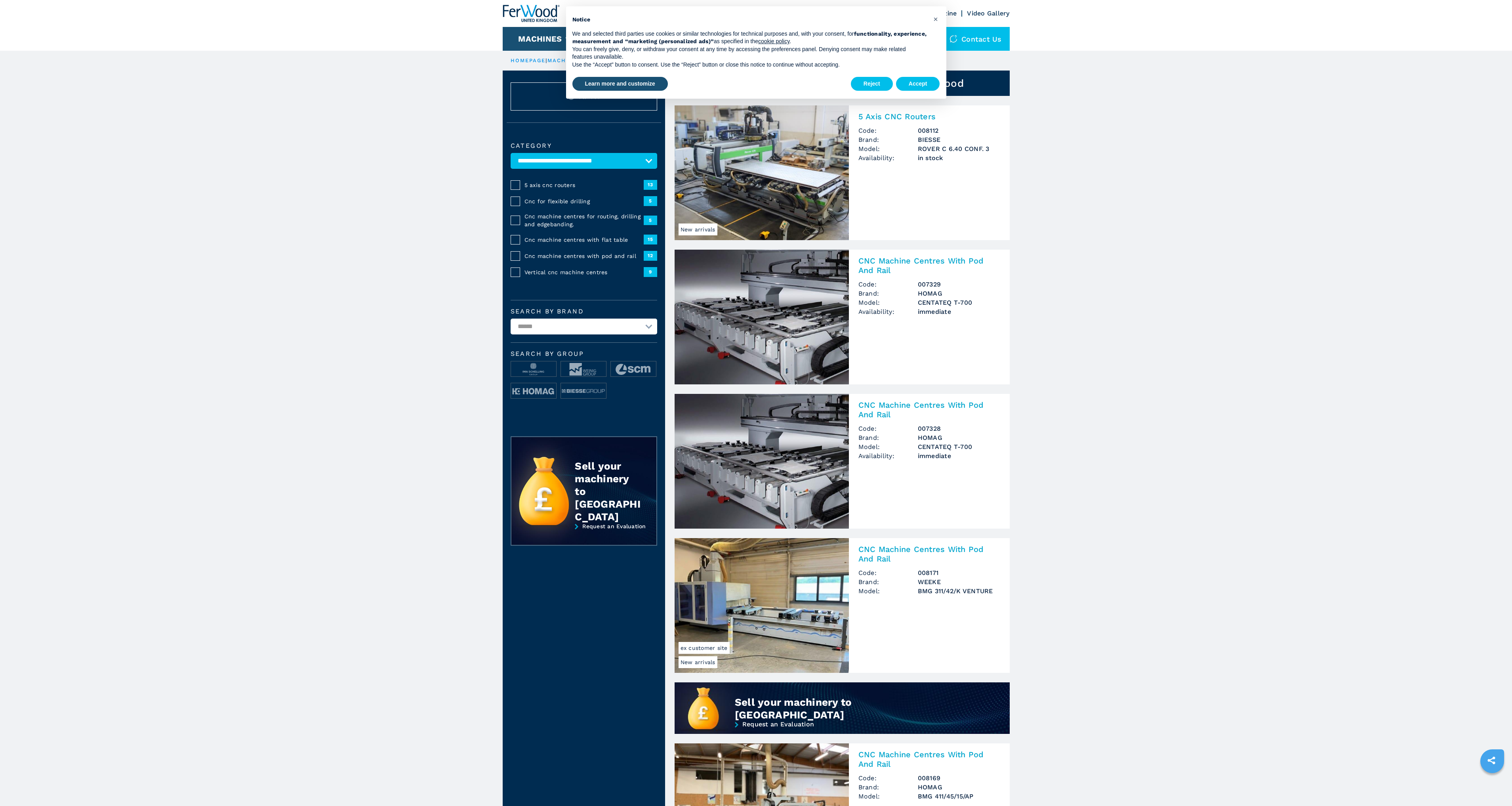 Image resolution: width=1512 pixels, height=806 pixels. Describe the element at coordinates (960, 796) in the screenshot. I see `h3: BMG 411/45/15/AP` at that location.